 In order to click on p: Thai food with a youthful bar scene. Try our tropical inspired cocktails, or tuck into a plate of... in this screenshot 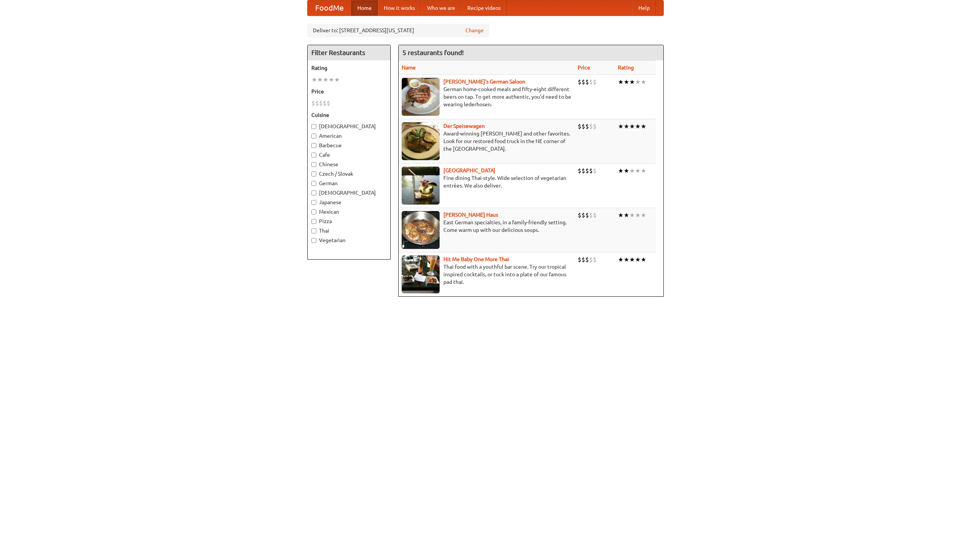, I will do `click(487, 274)`.